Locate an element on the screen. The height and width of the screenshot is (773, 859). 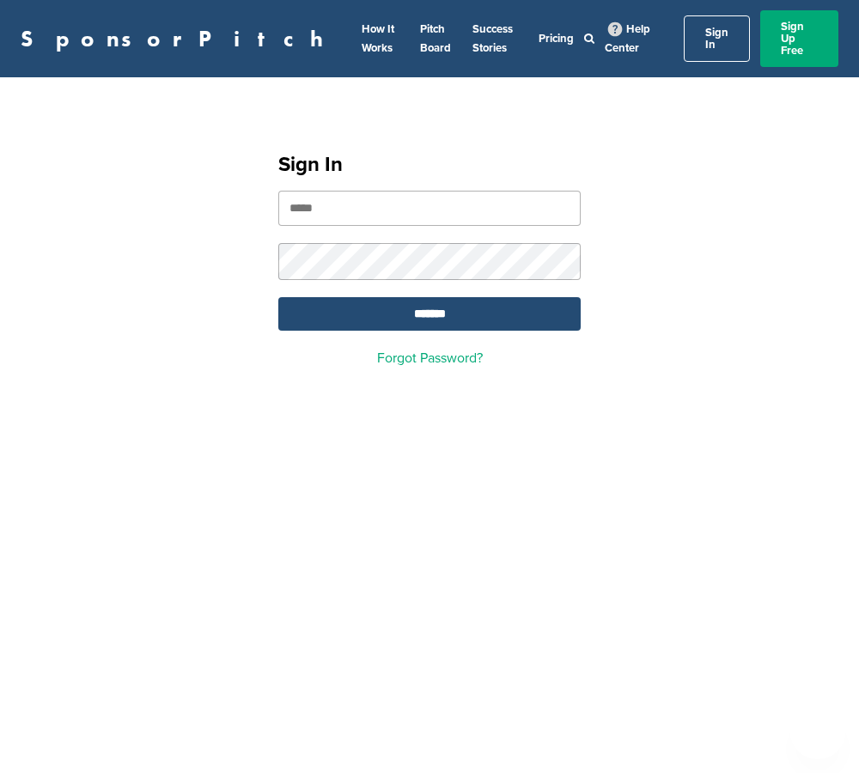
a: Sign In is located at coordinates (716, 39).